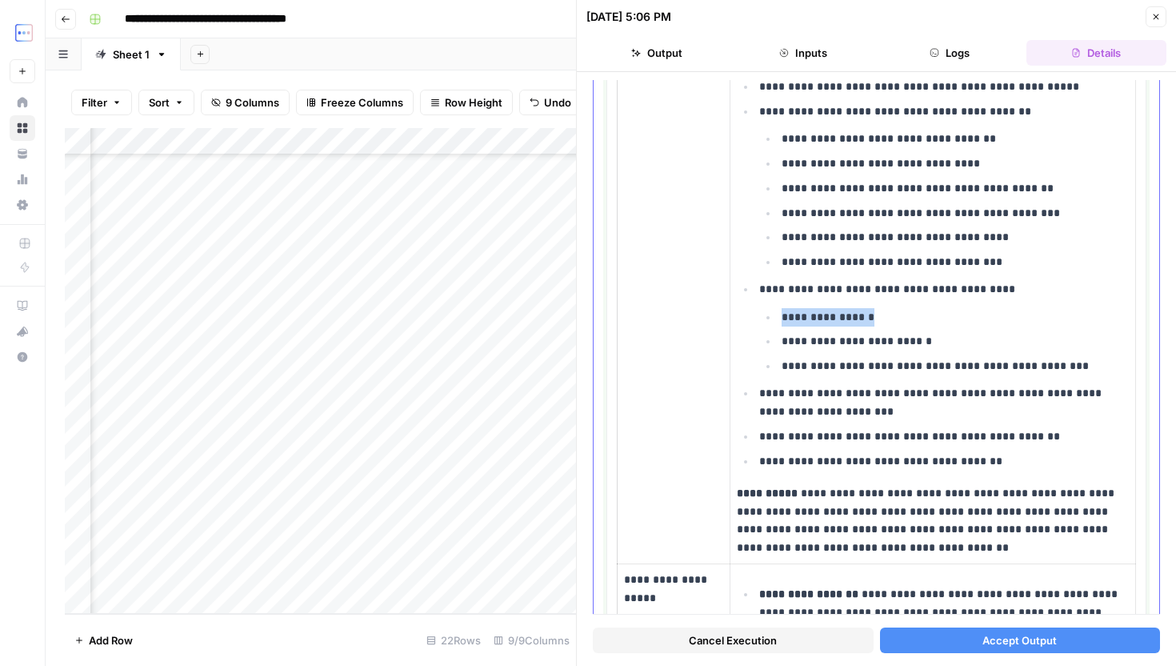 Image resolution: width=1176 pixels, height=666 pixels. Describe the element at coordinates (355, 102) in the screenshot. I see `button: Freeze Columns` at that location.